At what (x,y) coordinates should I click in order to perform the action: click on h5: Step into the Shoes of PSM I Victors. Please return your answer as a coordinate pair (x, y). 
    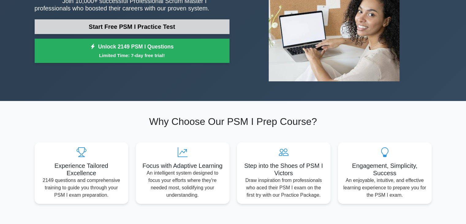
    Looking at the image, I should click on (284, 169).